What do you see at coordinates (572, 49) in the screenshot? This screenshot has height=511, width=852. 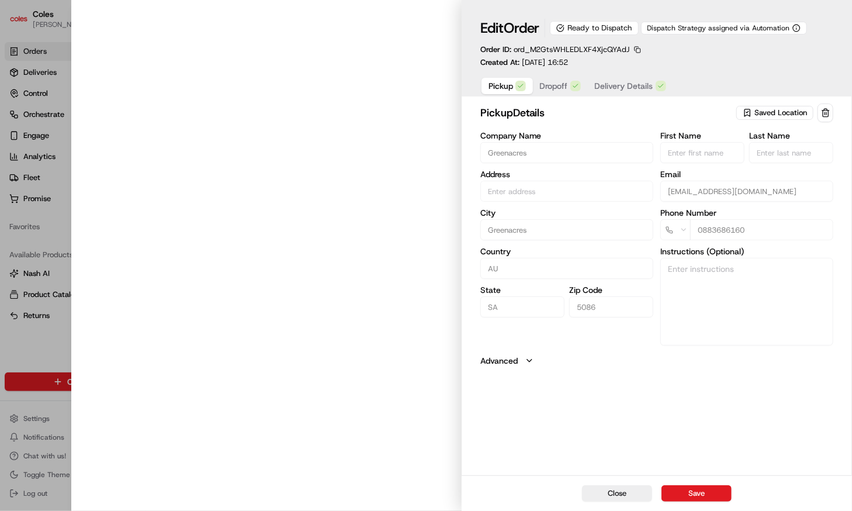 I see `span: ord_M2GtsWHLEDLXF4XjcQYAdJ` at bounding box center [572, 49].